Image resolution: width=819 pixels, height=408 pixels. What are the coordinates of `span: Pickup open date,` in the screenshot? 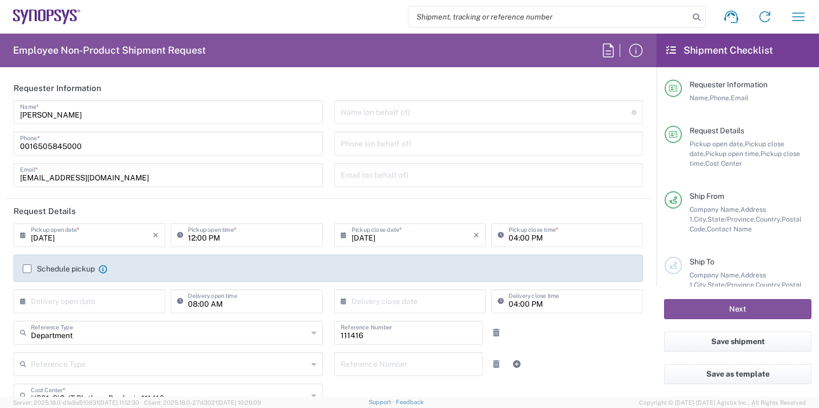 It's located at (717, 143).